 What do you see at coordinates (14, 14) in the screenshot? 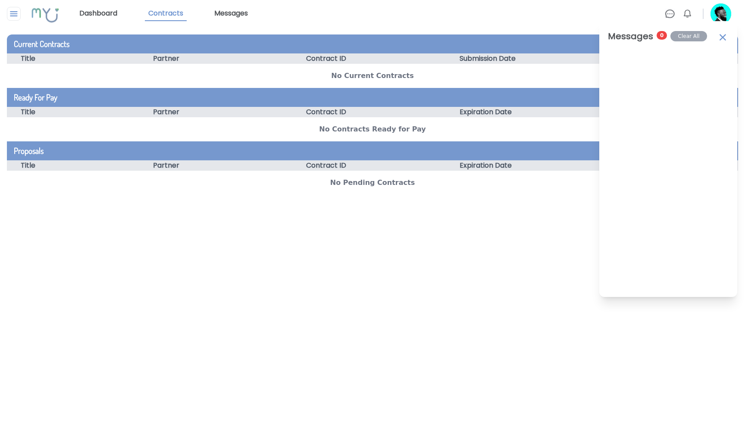
I see `img: Open sidebar` at bounding box center [14, 14].